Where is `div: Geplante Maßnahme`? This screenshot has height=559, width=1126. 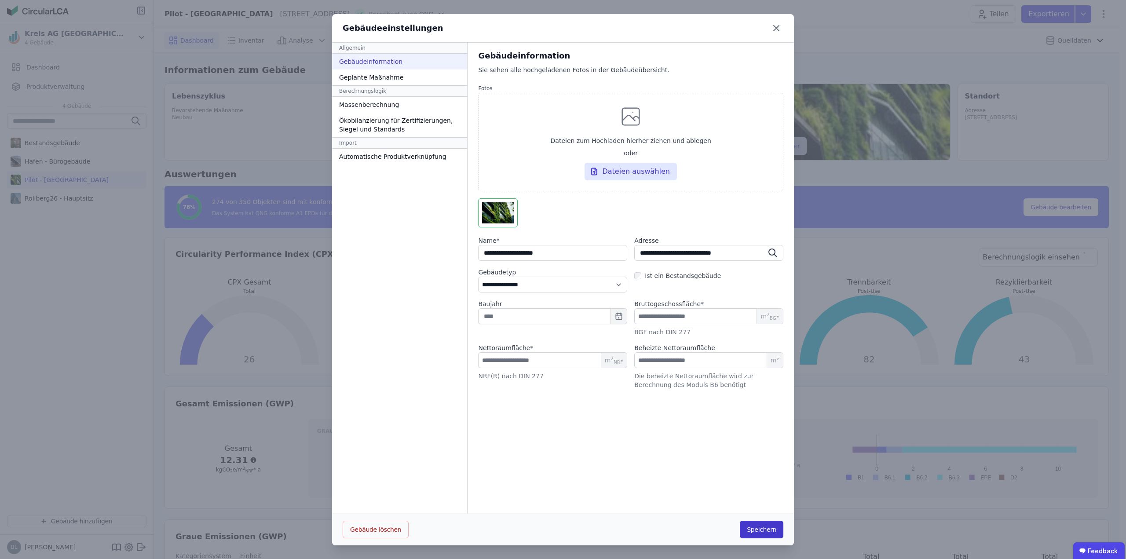 div: Geplante Maßnahme is located at coordinates (399, 77).